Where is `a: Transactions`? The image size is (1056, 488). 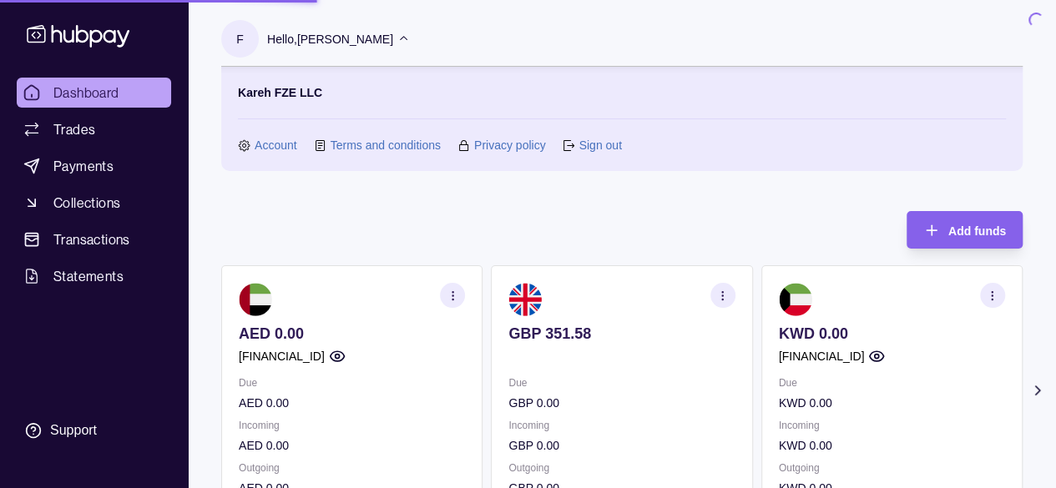
a: Transactions is located at coordinates (93, 240).